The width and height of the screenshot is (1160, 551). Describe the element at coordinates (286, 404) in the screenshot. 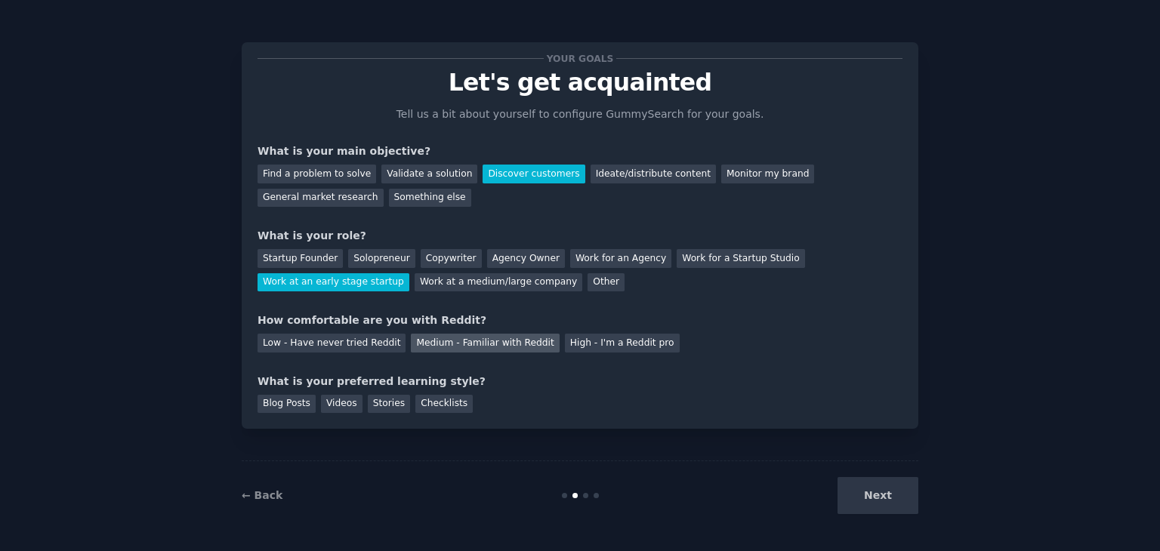

I see `div: Blog Posts` at that location.